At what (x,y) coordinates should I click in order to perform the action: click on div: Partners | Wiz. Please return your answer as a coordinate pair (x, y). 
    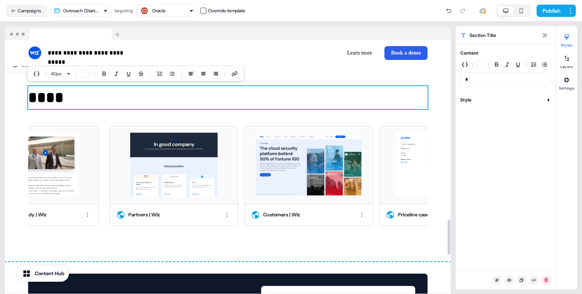
    Looking at the image, I should click on (144, 215).